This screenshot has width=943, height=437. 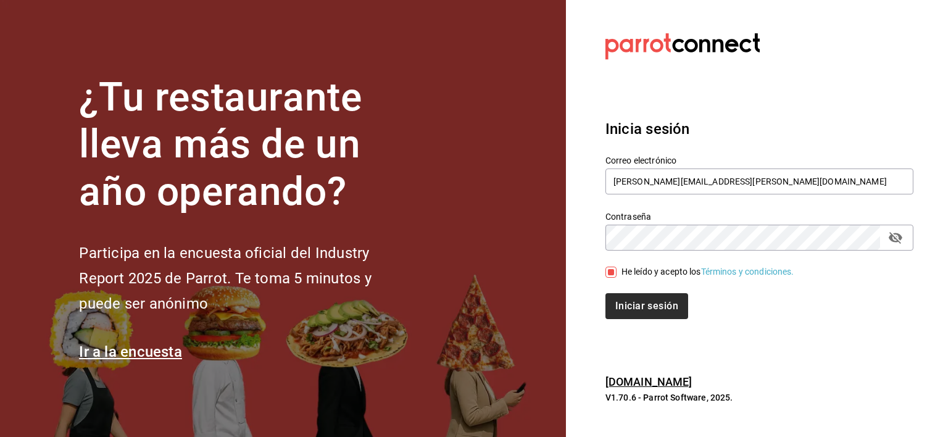 What do you see at coordinates (246, 145) in the screenshot?
I see `h1: ¿Tu restaurante lleva más de un año operando?` at bounding box center [246, 145].